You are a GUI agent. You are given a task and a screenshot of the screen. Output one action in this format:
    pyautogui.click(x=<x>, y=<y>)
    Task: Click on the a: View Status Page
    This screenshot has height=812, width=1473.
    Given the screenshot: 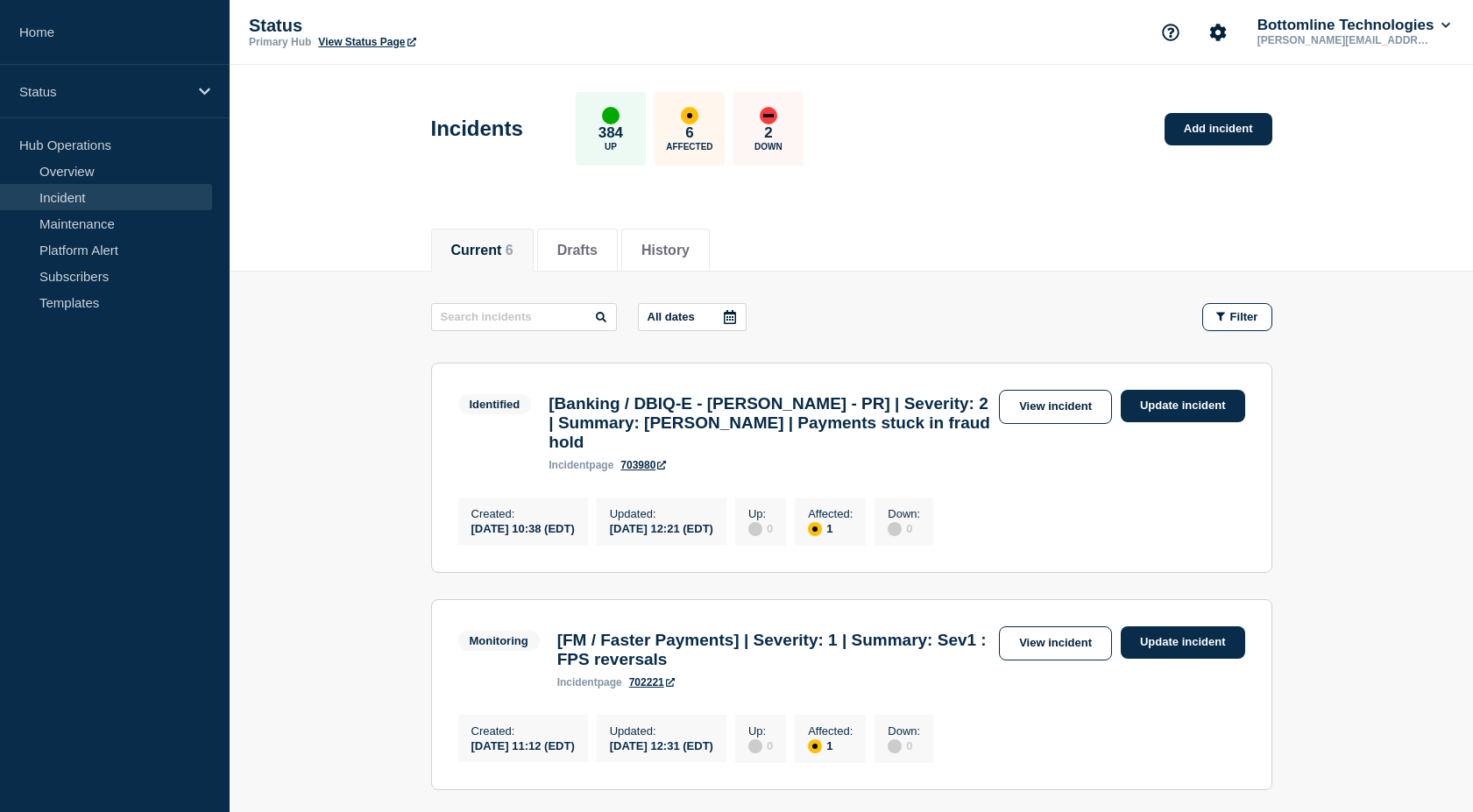 What is the action you would take?
    pyautogui.click(x=366, y=42)
    